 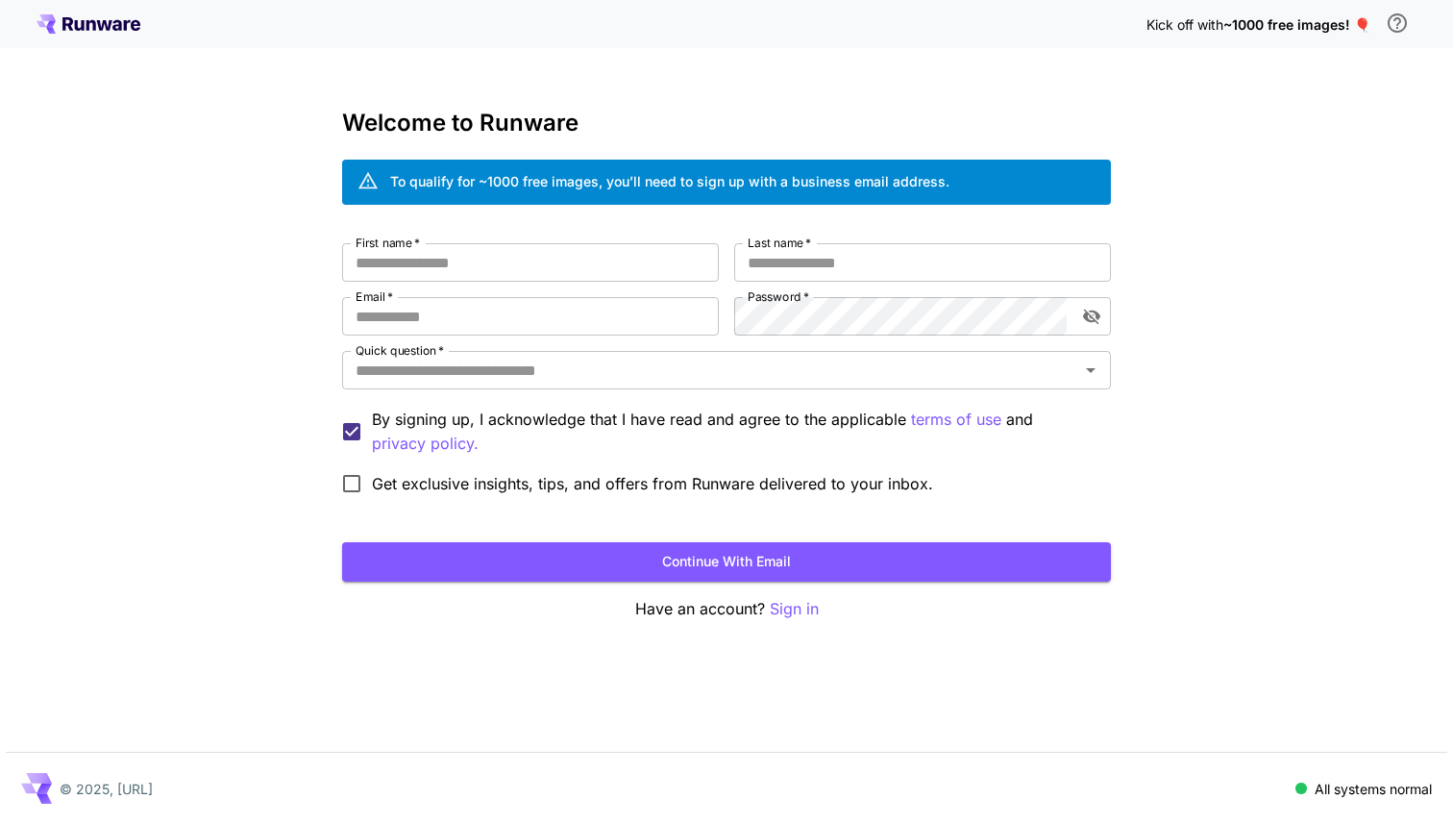 I want to click on label: Quick question, so click(x=400, y=350).